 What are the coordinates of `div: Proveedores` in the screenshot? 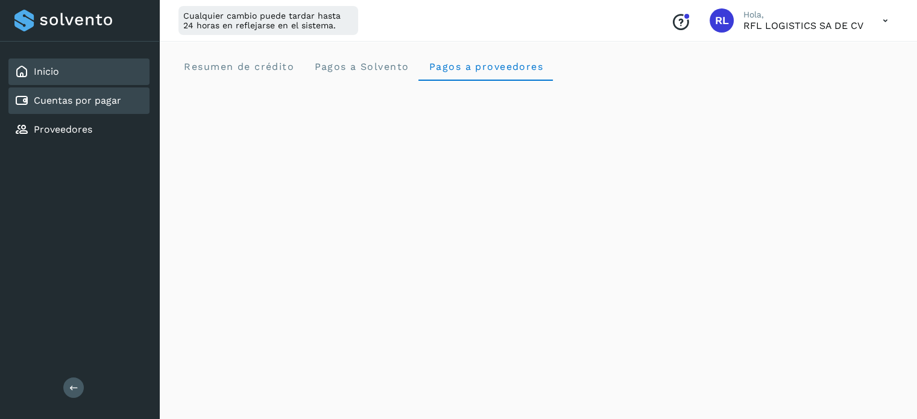 It's located at (79, 130).